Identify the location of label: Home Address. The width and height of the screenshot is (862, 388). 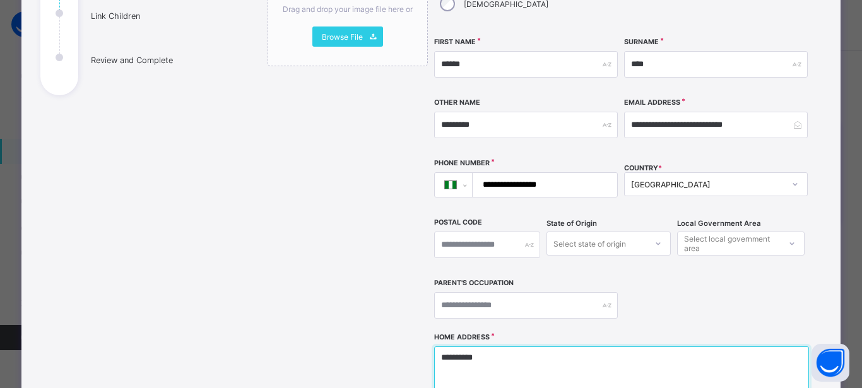
(462, 337).